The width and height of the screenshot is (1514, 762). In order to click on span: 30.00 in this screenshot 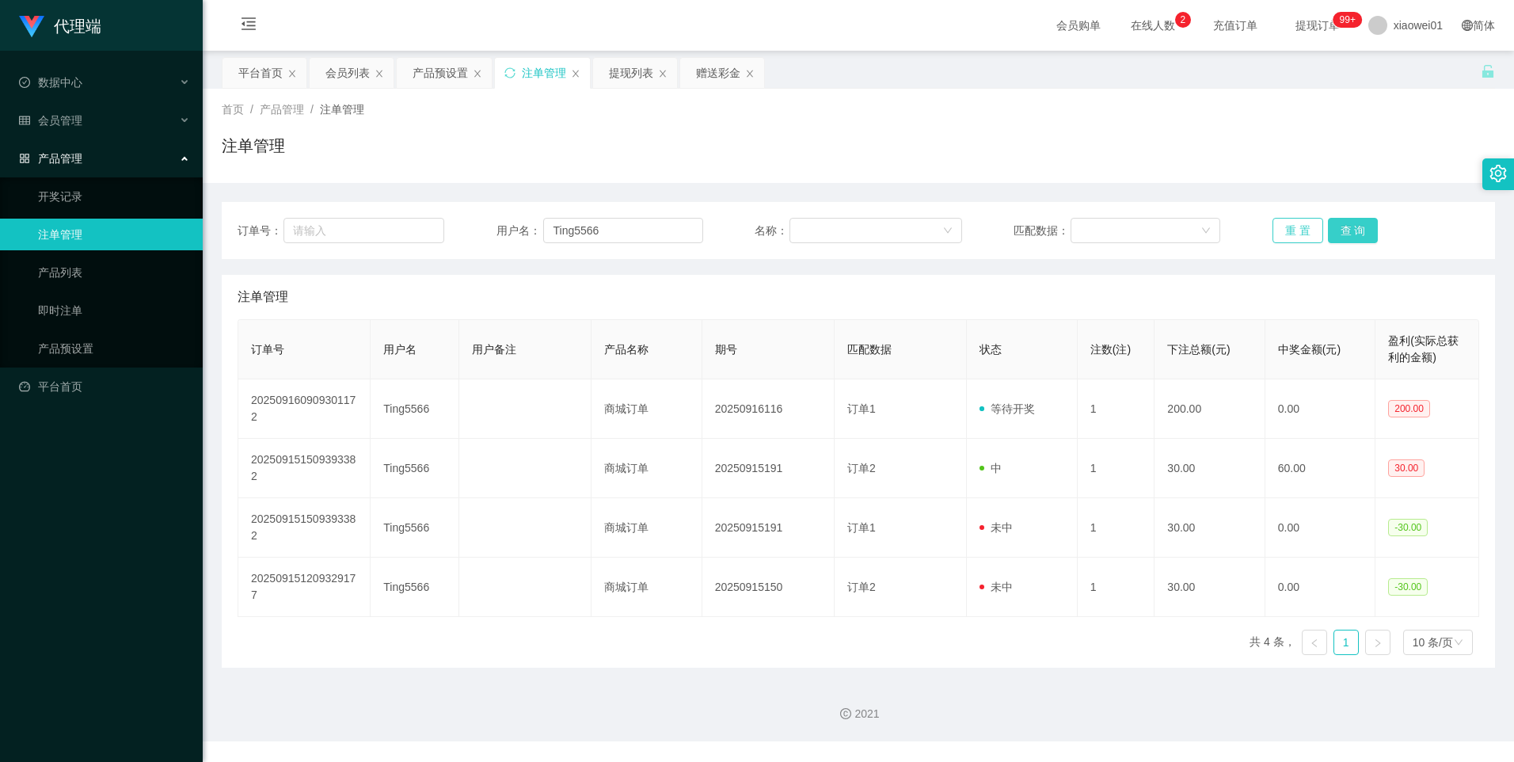, I will do `click(1406, 468)`.